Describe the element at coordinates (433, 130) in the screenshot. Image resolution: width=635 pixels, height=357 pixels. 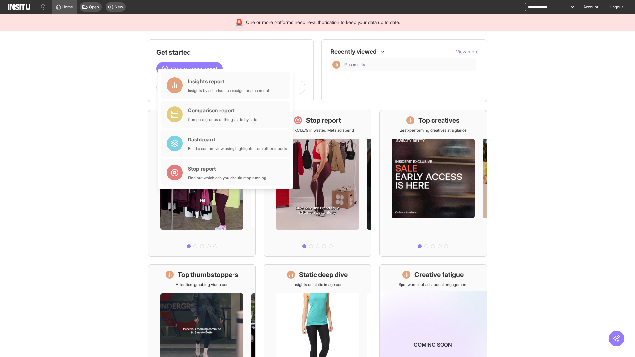
I see `p: Best-performing creatives at a glance` at that location.